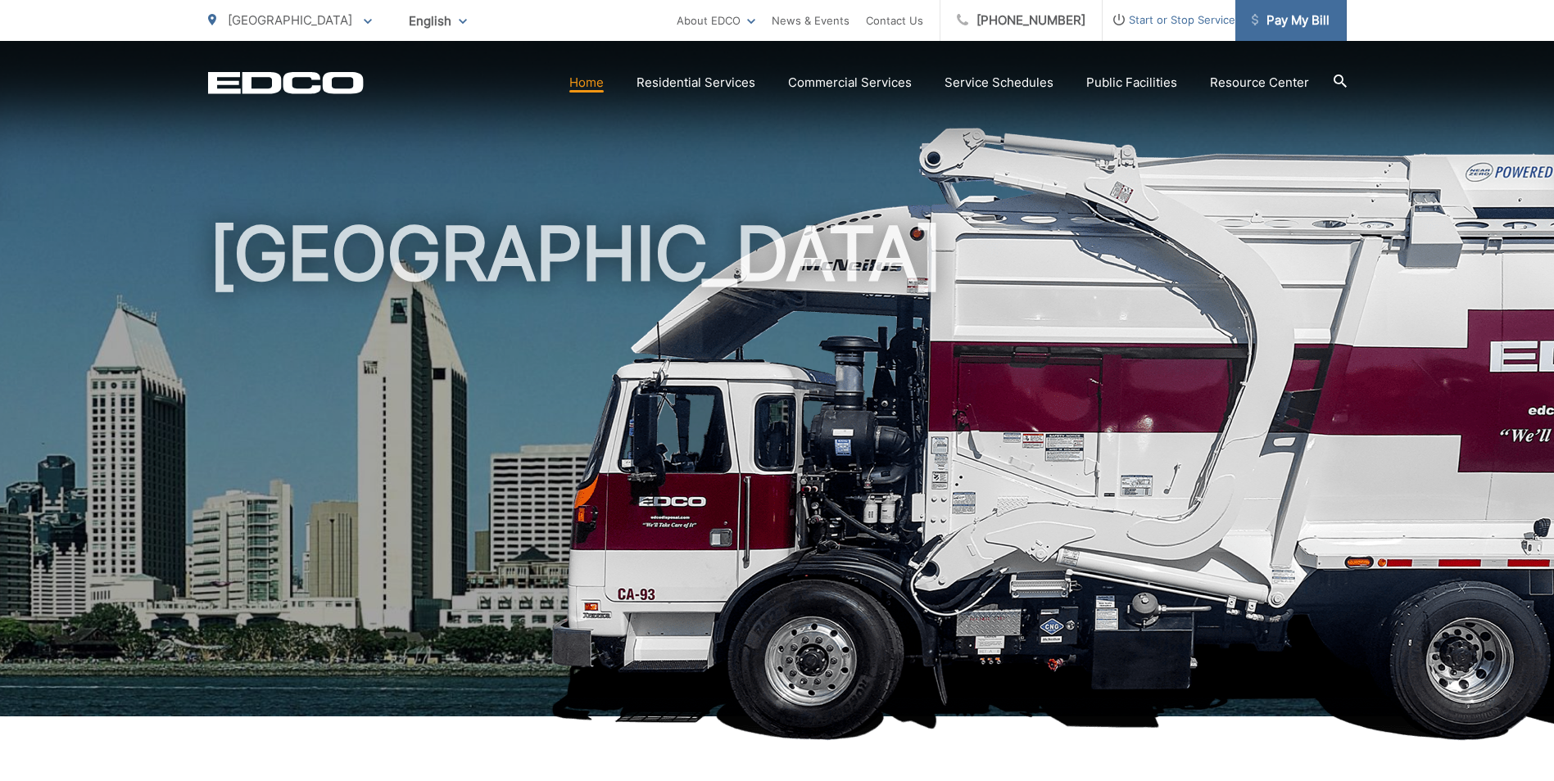  Describe the element at coordinates (810, 20) in the screenshot. I see `a: News & Events` at that location.